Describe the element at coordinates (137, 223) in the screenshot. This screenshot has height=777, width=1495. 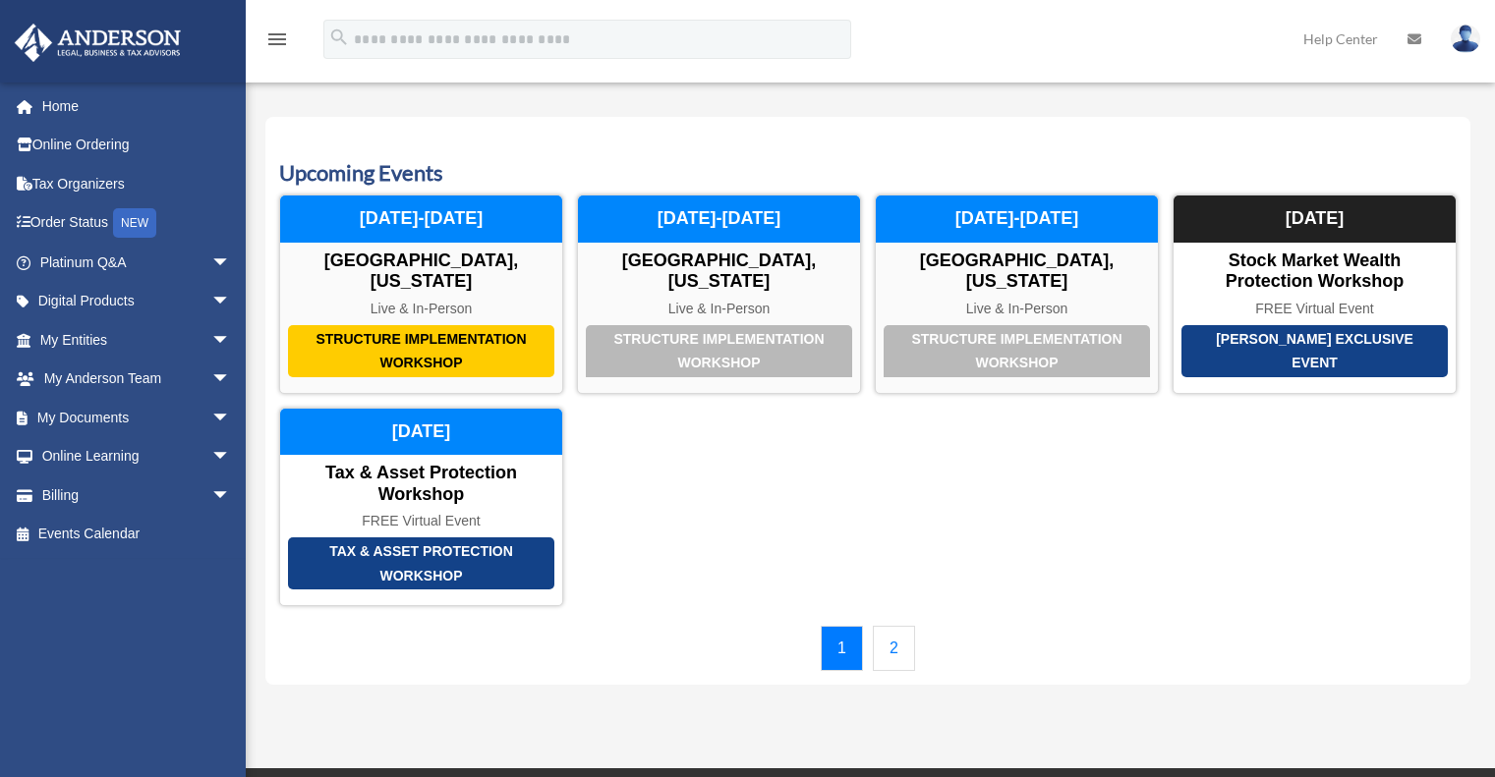
I see `a: Order StatusNEW` at that location.